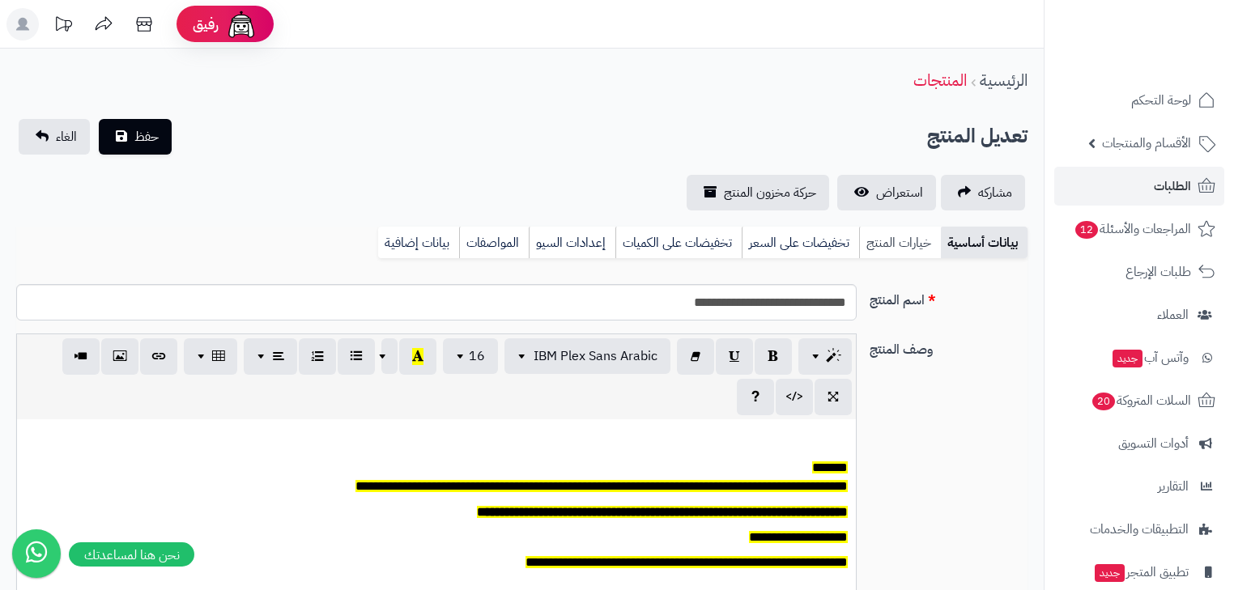  What do you see at coordinates (1153, 444) in the screenshot?
I see `span: أدوات التسويق` at bounding box center [1153, 444].